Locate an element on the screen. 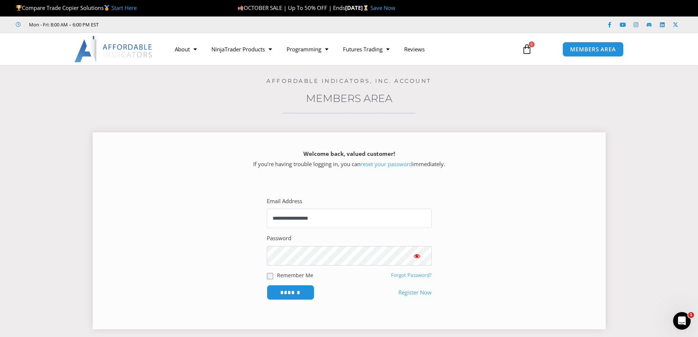 The width and height of the screenshot is (698, 337). span: Compare Trade Copier Solutions is located at coordinates (76, 8).